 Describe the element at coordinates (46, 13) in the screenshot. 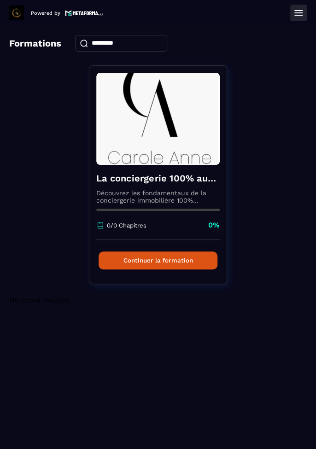

I see `p: Powered by` at that location.